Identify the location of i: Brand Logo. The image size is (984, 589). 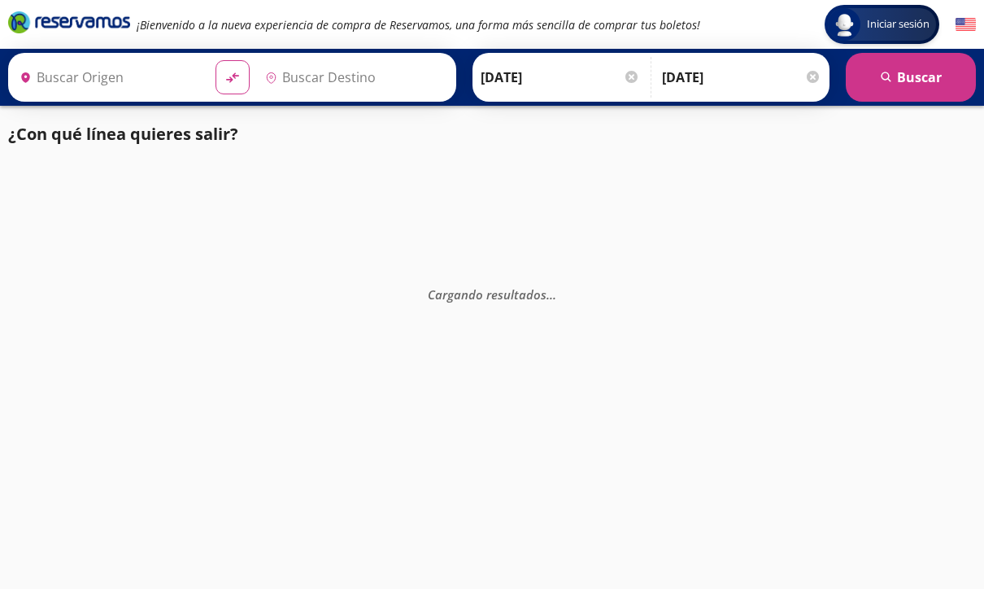
(69, 22).